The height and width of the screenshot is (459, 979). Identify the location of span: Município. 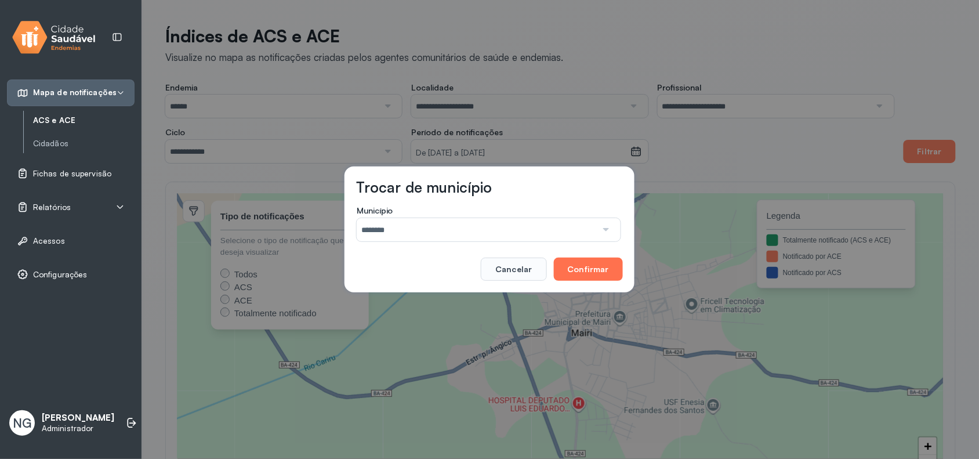
(375, 210).